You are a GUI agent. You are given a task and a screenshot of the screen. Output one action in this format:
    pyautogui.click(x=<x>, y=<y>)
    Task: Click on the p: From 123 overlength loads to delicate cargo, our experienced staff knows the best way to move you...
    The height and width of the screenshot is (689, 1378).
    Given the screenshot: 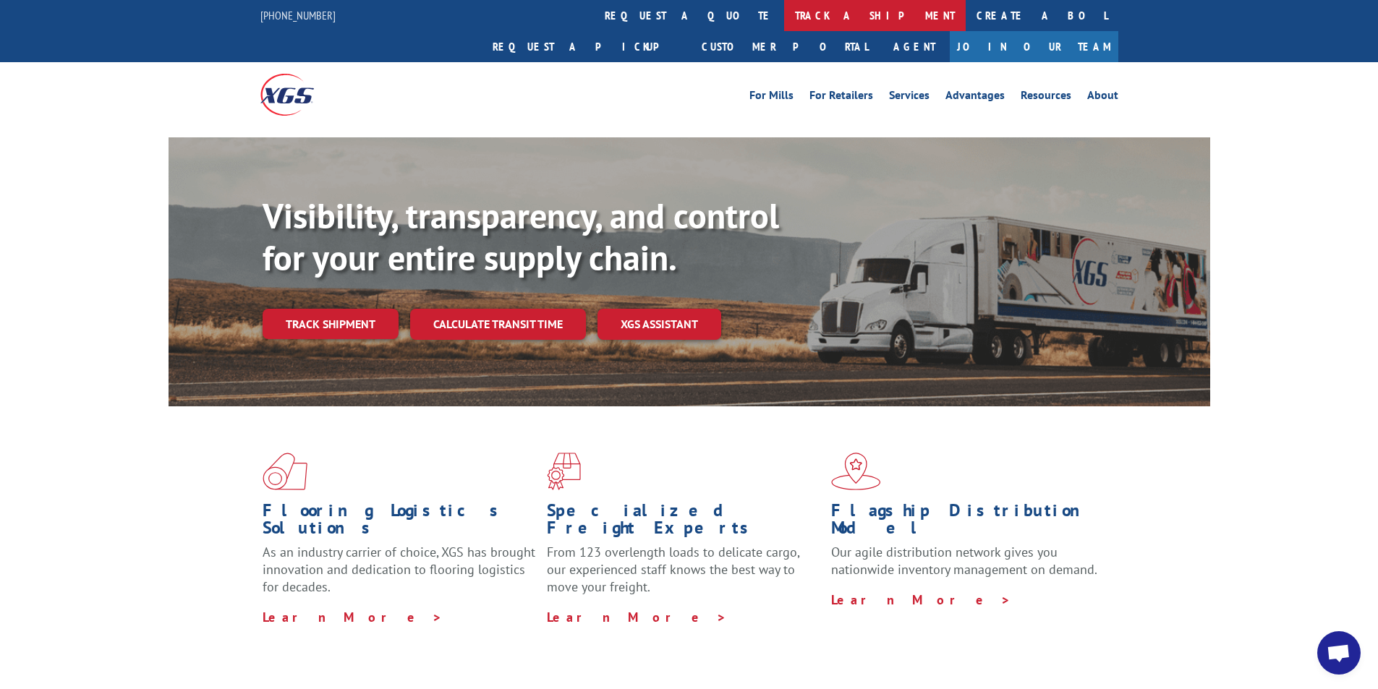 What is the action you would take?
    pyautogui.click(x=684, y=576)
    